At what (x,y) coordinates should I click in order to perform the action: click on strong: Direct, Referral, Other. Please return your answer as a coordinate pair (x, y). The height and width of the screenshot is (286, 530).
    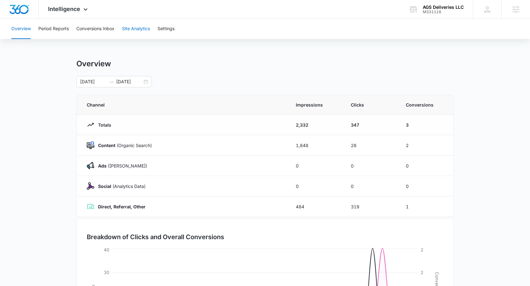
    Looking at the image, I should click on (122, 207).